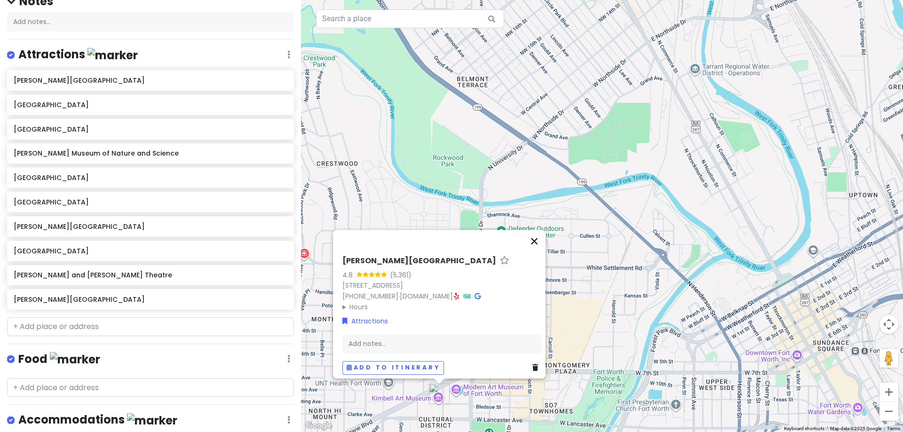 Image resolution: width=903 pixels, height=432 pixels. Describe the element at coordinates (505, 261) in the screenshot. I see `a: Star place` at that location.